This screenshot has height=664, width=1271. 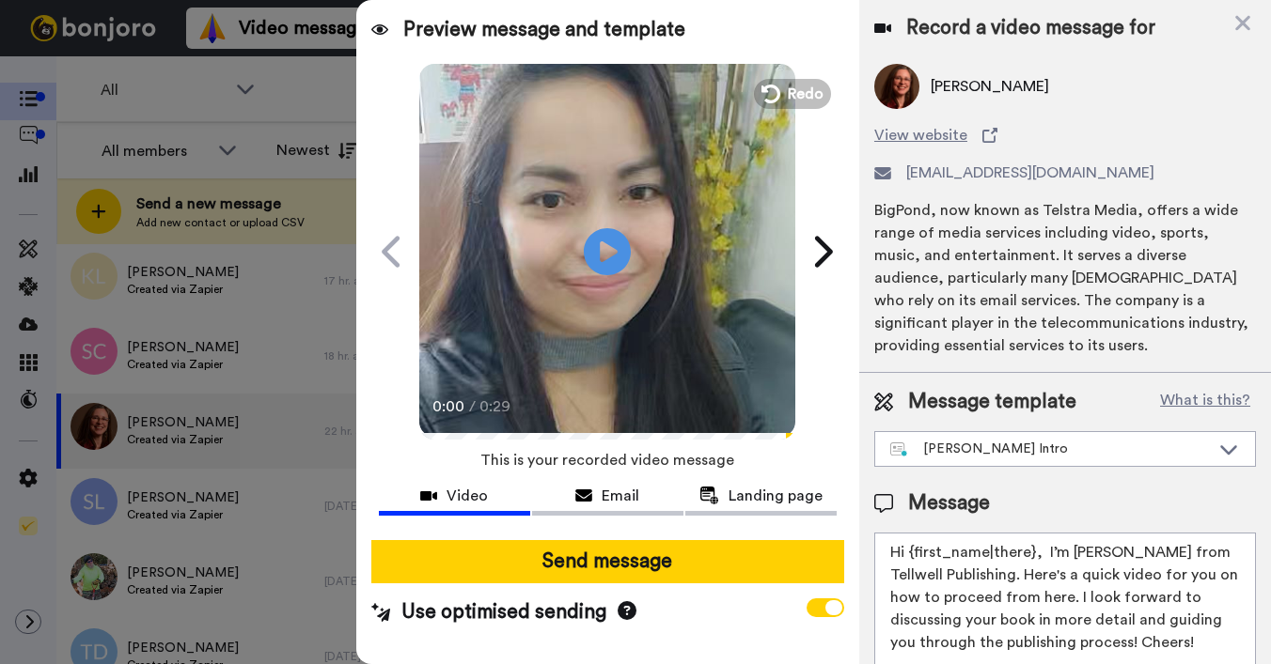 What do you see at coordinates (991, 402) in the screenshot?
I see `span: Message template` at bounding box center [991, 402].